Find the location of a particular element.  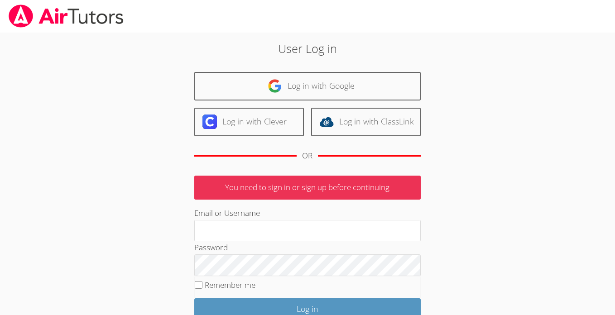

div: OR is located at coordinates (307, 156).